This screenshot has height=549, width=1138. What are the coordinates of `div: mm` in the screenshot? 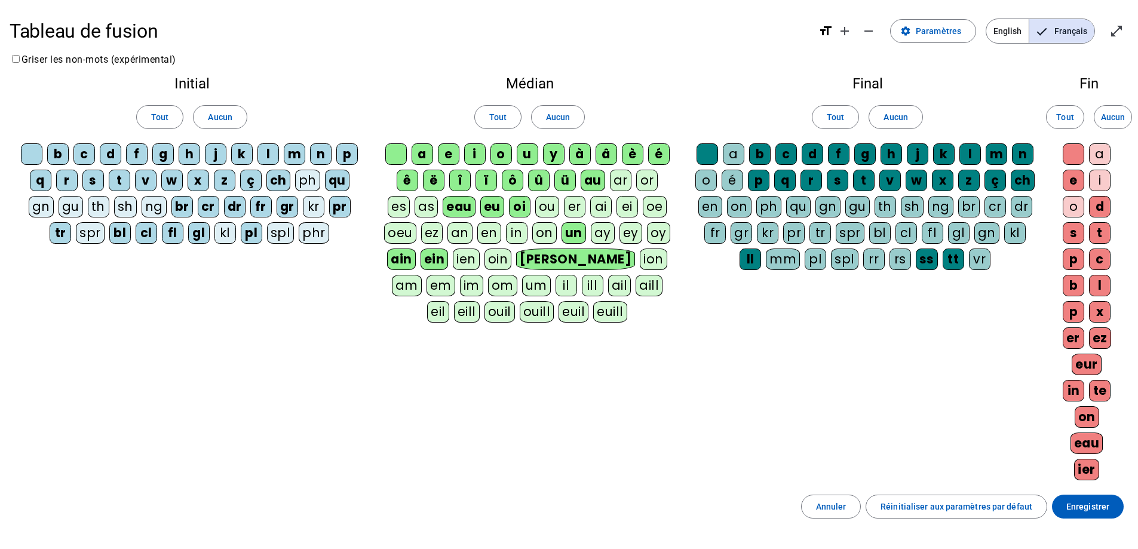 It's located at (782, 259).